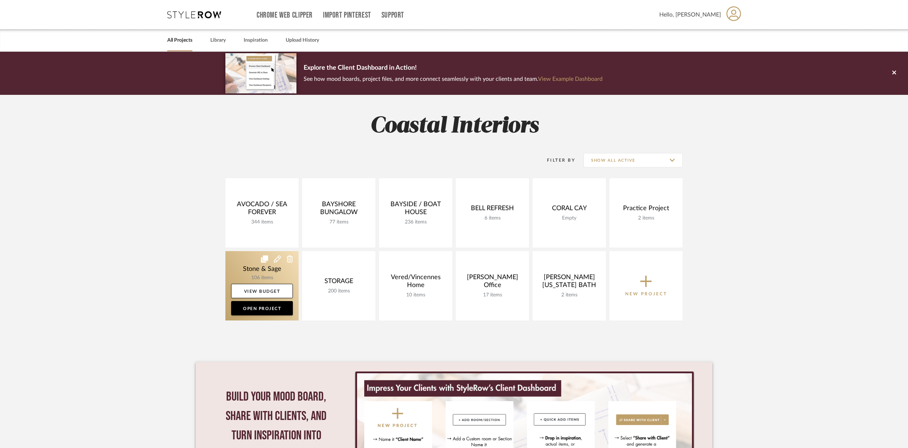 The height and width of the screenshot is (448, 908). Describe the element at coordinates (262, 308) in the screenshot. I see `a: Open Project` at that location.